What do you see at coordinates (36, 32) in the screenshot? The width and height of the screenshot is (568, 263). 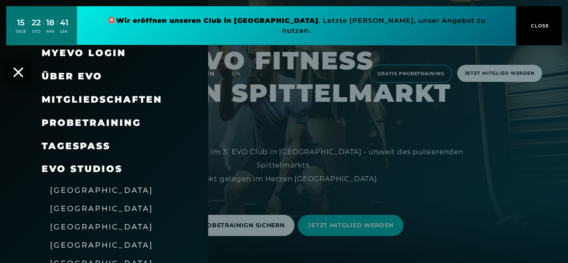 I see `div: STD` at bounding box center [36, 32].